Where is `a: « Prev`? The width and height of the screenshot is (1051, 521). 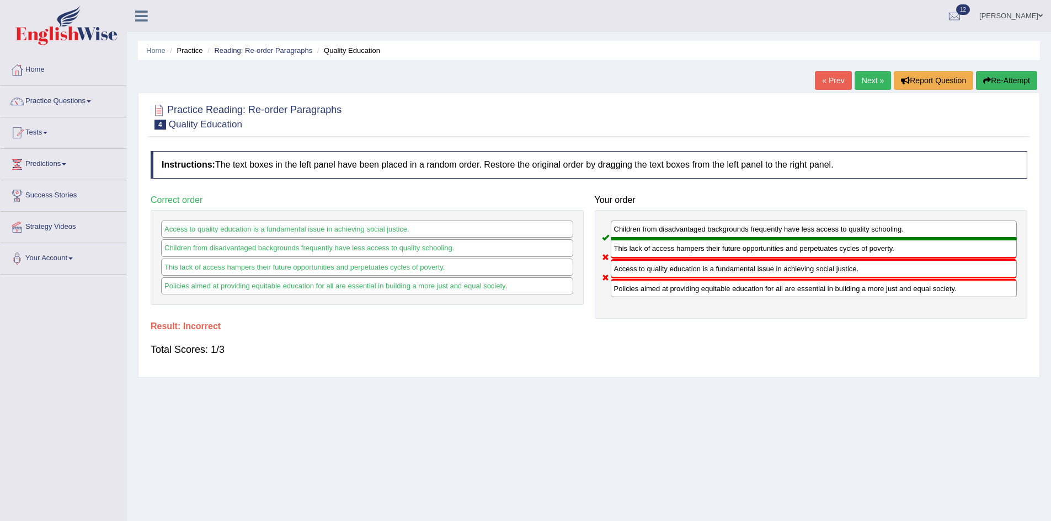
a: « Prev is located at coordinates (833, 81).